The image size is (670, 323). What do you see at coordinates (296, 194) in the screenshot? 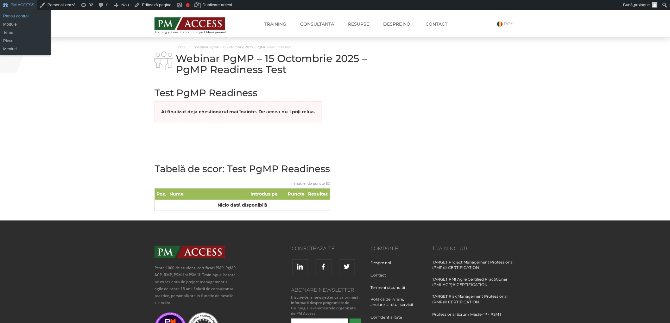
I see `th: Puncte` at bounding box center [296, 194].